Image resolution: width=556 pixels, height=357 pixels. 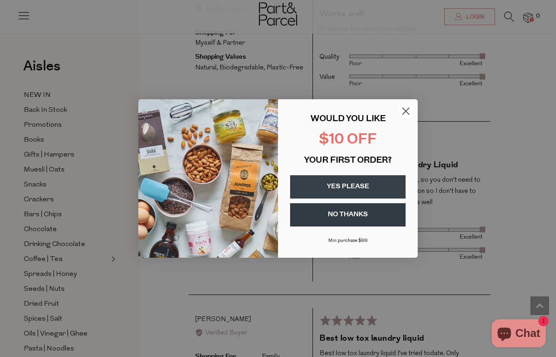 What do you see at coordinates (348, 140) in the screenshot?
I see `span: $10 OFF` at bounding box center [348, 140].